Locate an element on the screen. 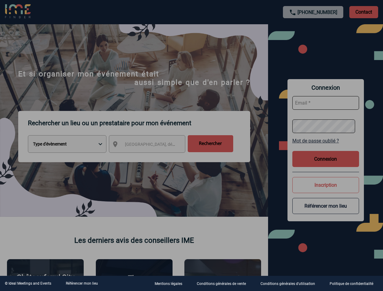 The width and height of the screenshot is (383, 291). div: © Ideal Meetings and Events is located at coordinates (28, 284).